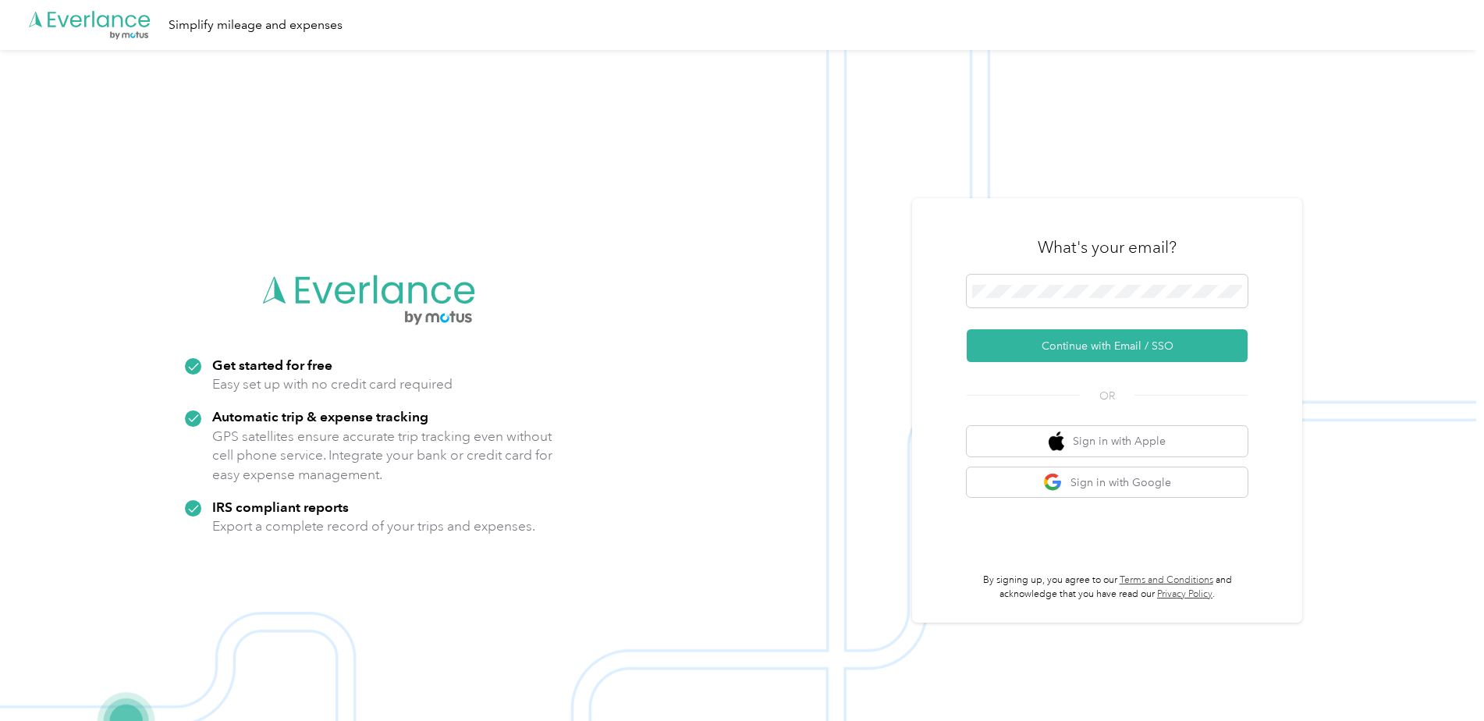 The height and width of the screenshot is (721, 1484). Describe the element at coordinates (280, 506) in the screenshot. I see `strong: IRS compliant reports` at that location.